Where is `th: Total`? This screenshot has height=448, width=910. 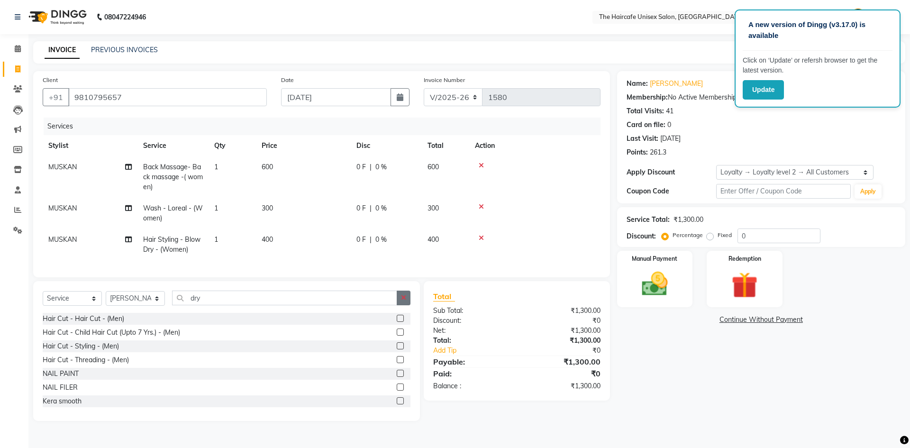
th: Total is located at coordinates (446, 146).